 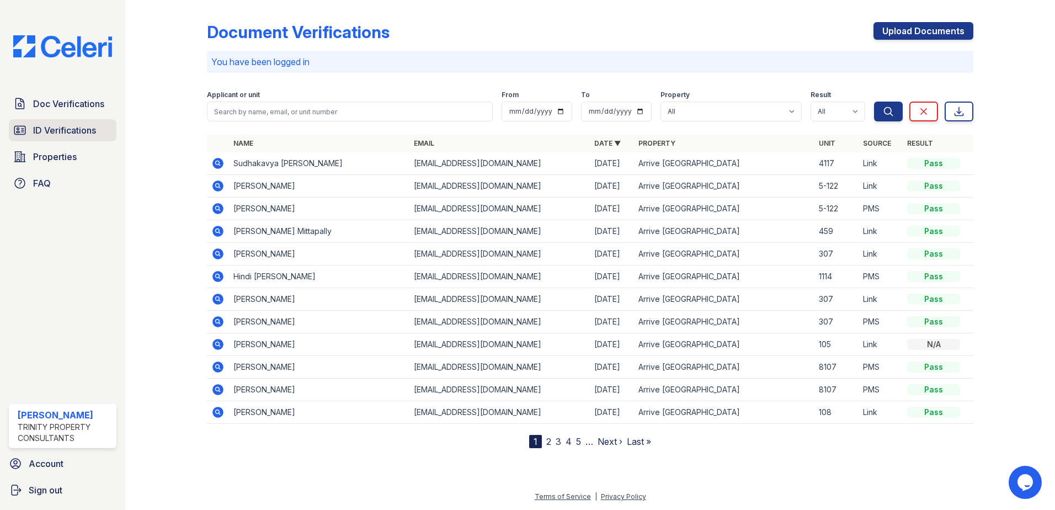 I want to click on a: Upload Documents, so click(x=923, y=31).